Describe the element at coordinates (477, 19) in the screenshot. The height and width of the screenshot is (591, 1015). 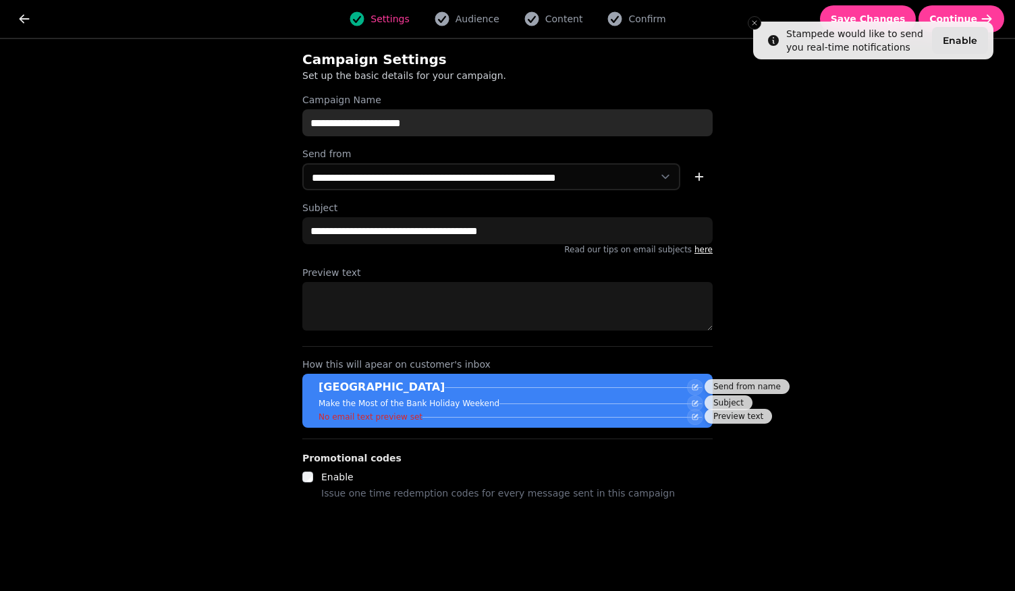
I see `span: Audience` at that location.